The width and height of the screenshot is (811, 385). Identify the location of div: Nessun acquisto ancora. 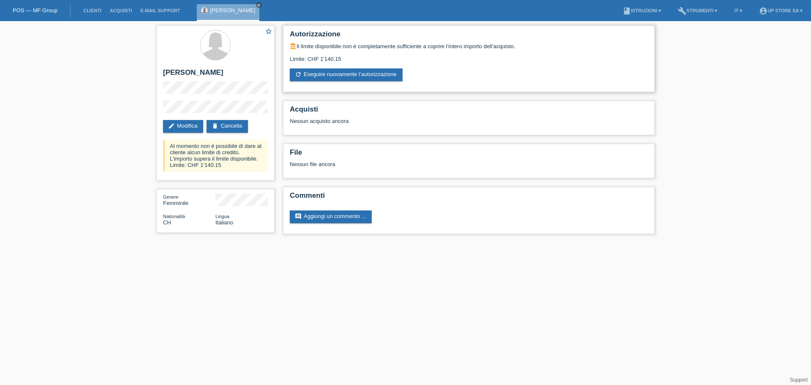
(469, 124).